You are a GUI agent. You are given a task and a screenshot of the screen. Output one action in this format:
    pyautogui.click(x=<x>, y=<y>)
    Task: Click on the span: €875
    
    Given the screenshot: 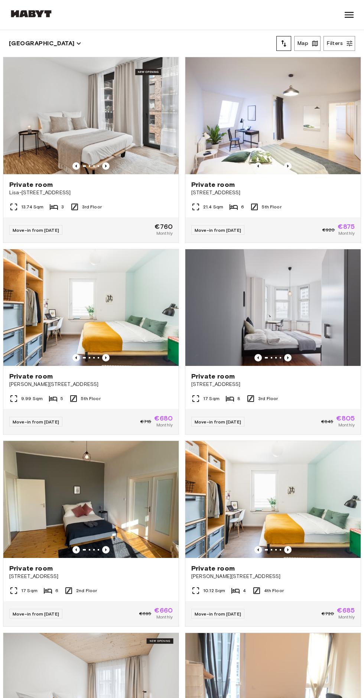 What is the action you would take?
    pyautogui.click(x=346, y=226)
    